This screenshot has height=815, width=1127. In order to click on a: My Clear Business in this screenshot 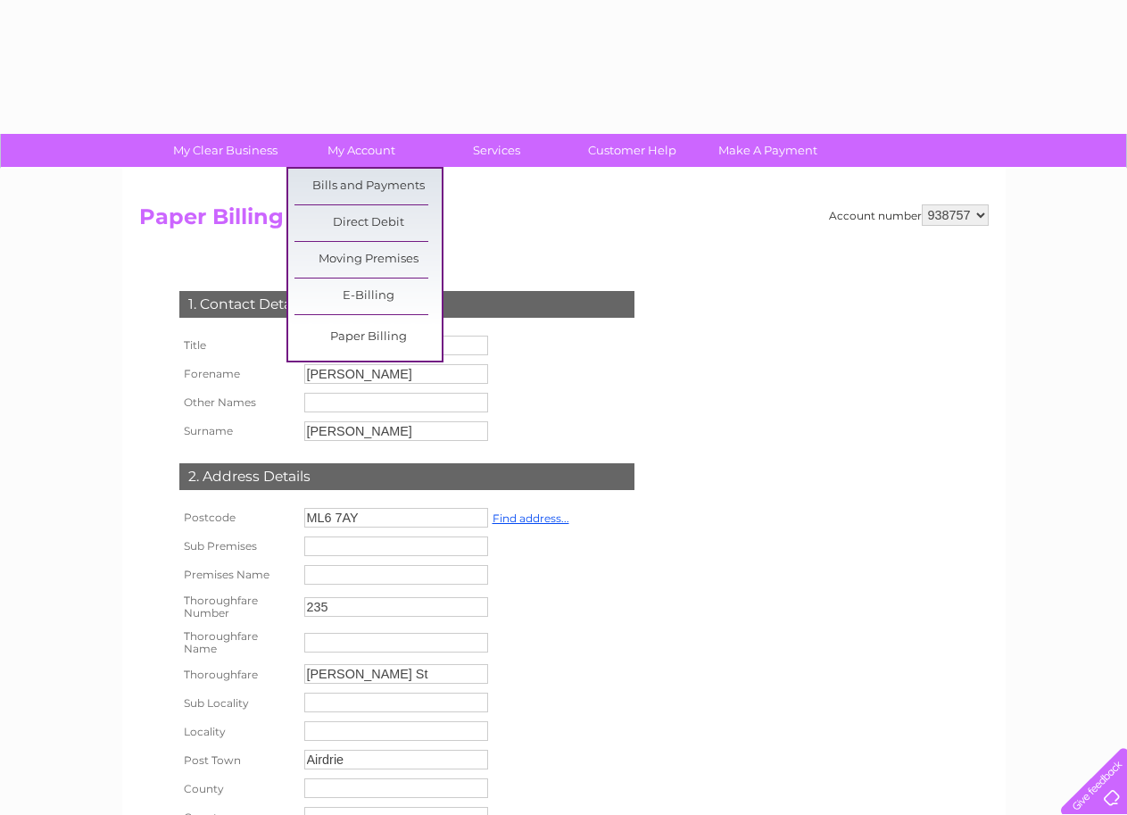, I will do `click(225, 150)`.